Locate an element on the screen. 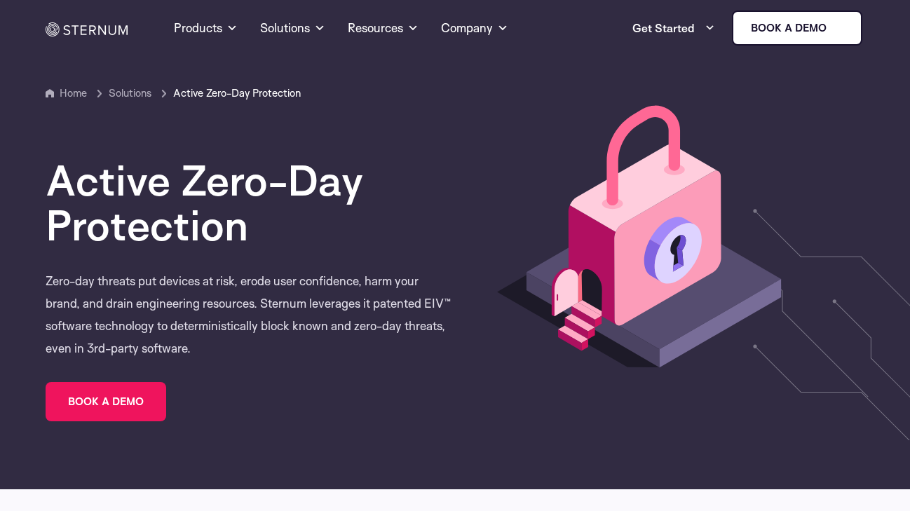 This screenshot has width=910, height=511. h1: Active Zero-Day Protection is located at coordinates (250, 203).